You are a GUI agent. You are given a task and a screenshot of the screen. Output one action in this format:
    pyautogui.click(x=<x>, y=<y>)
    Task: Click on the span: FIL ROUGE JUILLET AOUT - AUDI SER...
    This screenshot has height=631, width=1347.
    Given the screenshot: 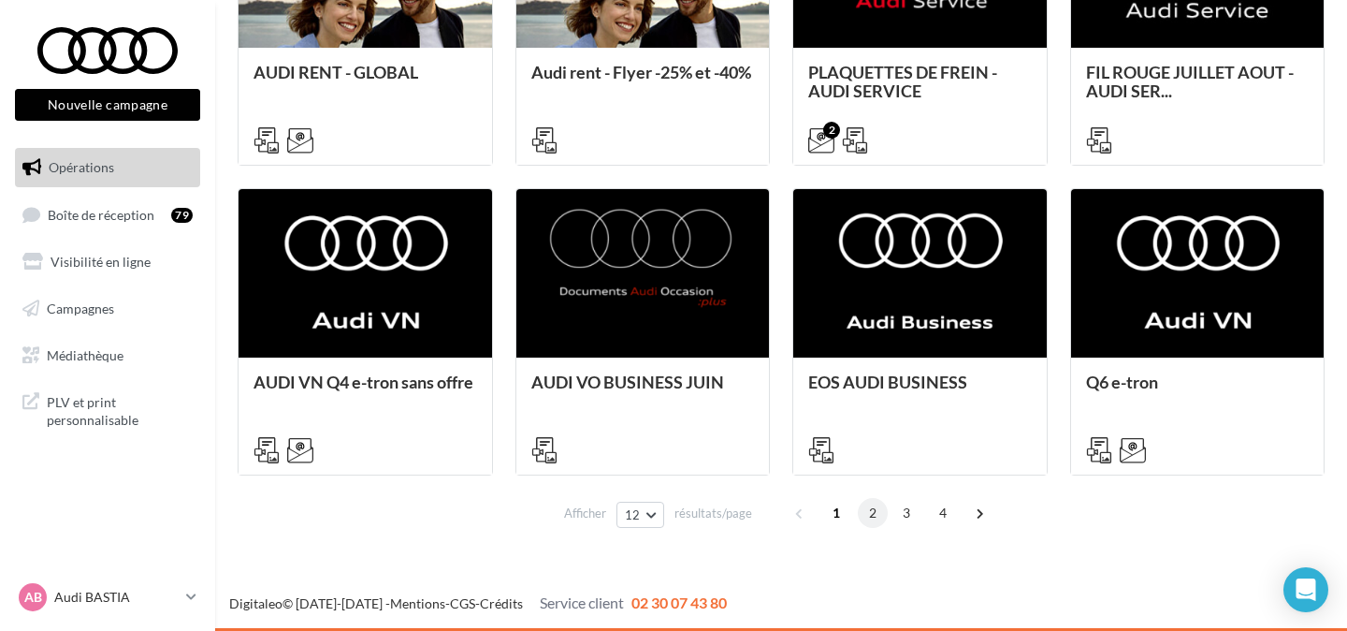 What is the action you would take?
    pyautogui.click(x=1190, y=81)
    